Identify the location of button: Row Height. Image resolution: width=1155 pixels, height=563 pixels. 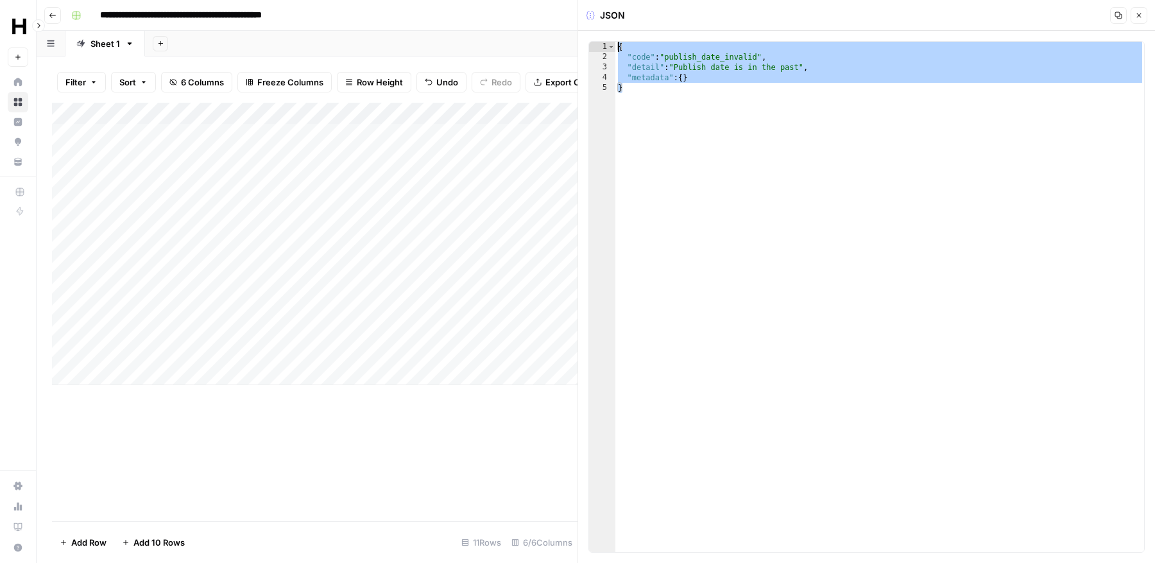
(374, 82).